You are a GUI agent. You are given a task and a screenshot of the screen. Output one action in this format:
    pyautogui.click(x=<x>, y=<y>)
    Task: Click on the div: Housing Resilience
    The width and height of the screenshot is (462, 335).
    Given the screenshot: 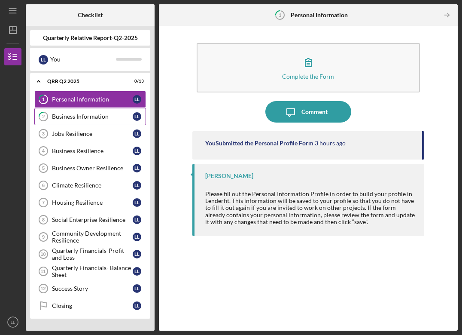 What is the action you would take?
    pyautogui.click(x=92, y=202)
    